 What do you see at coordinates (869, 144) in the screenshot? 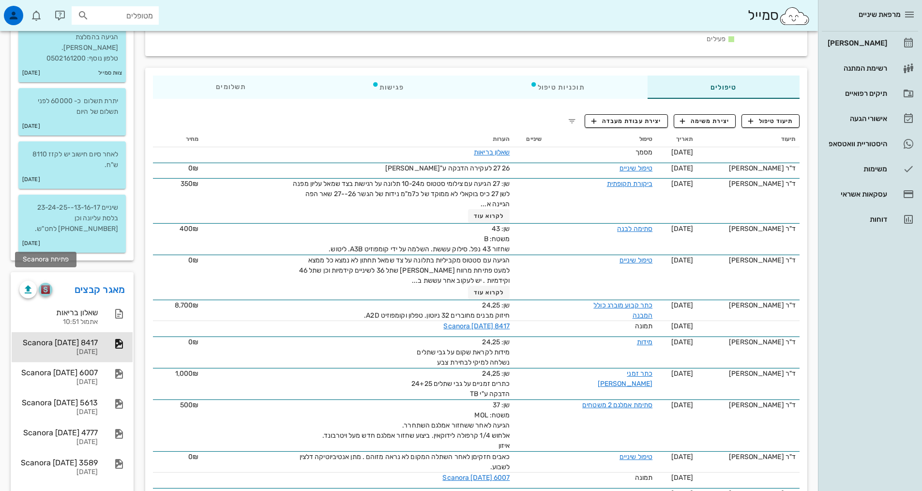
I see `a: תגהיסטוריית וואטסאפ` at bounding box center [869, 144].